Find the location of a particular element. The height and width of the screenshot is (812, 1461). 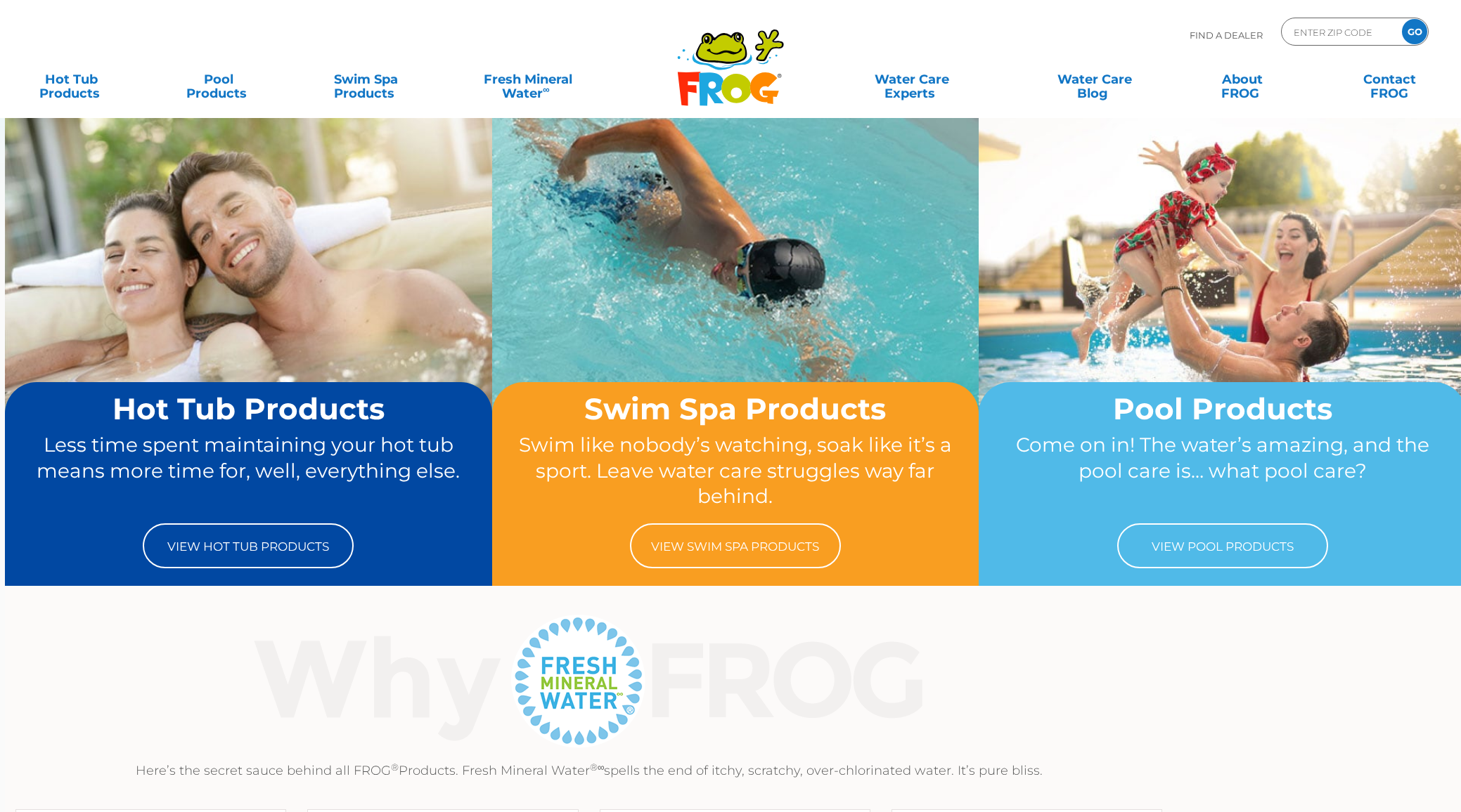

a: Fresh MineralWater∞ is located at coordinates (528, 79).